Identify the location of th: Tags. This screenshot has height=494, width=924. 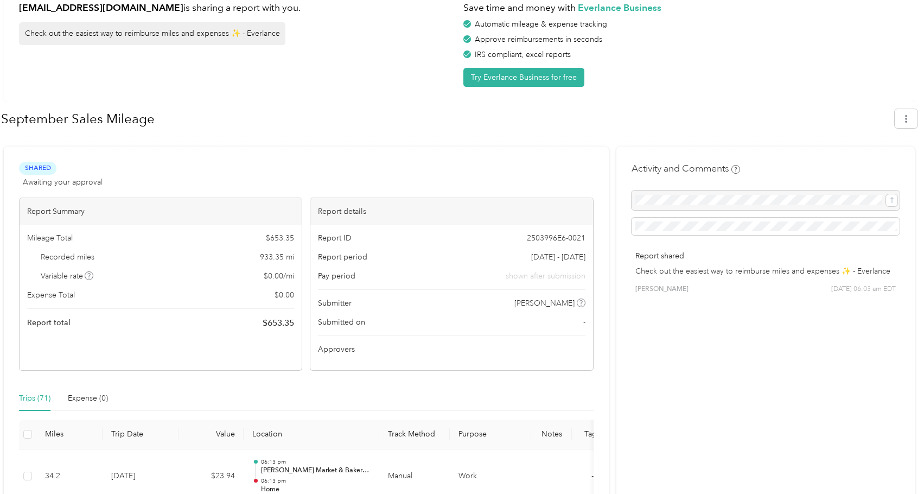
(592, 434).